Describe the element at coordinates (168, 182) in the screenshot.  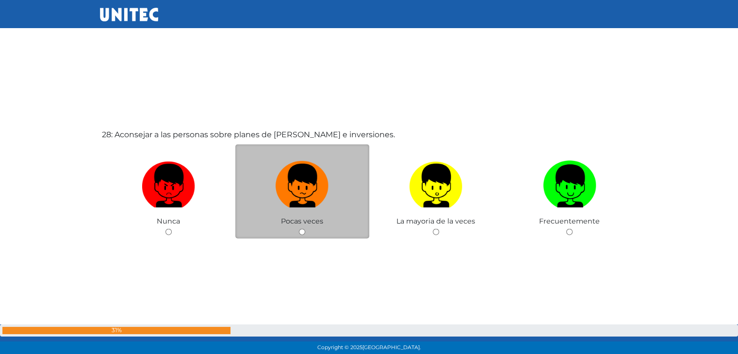
I see `img: Nunca` at that location.